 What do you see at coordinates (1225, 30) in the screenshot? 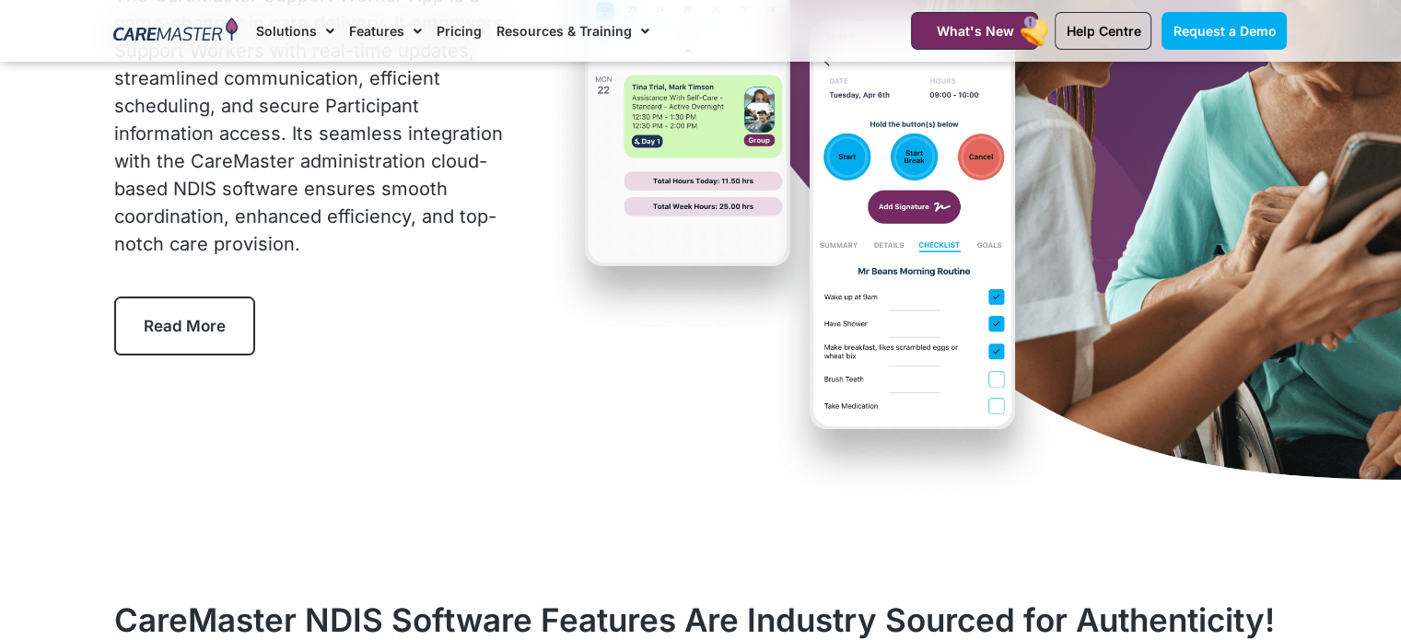
I see `span: Request a Demo` at bounding box center [1225, 30].